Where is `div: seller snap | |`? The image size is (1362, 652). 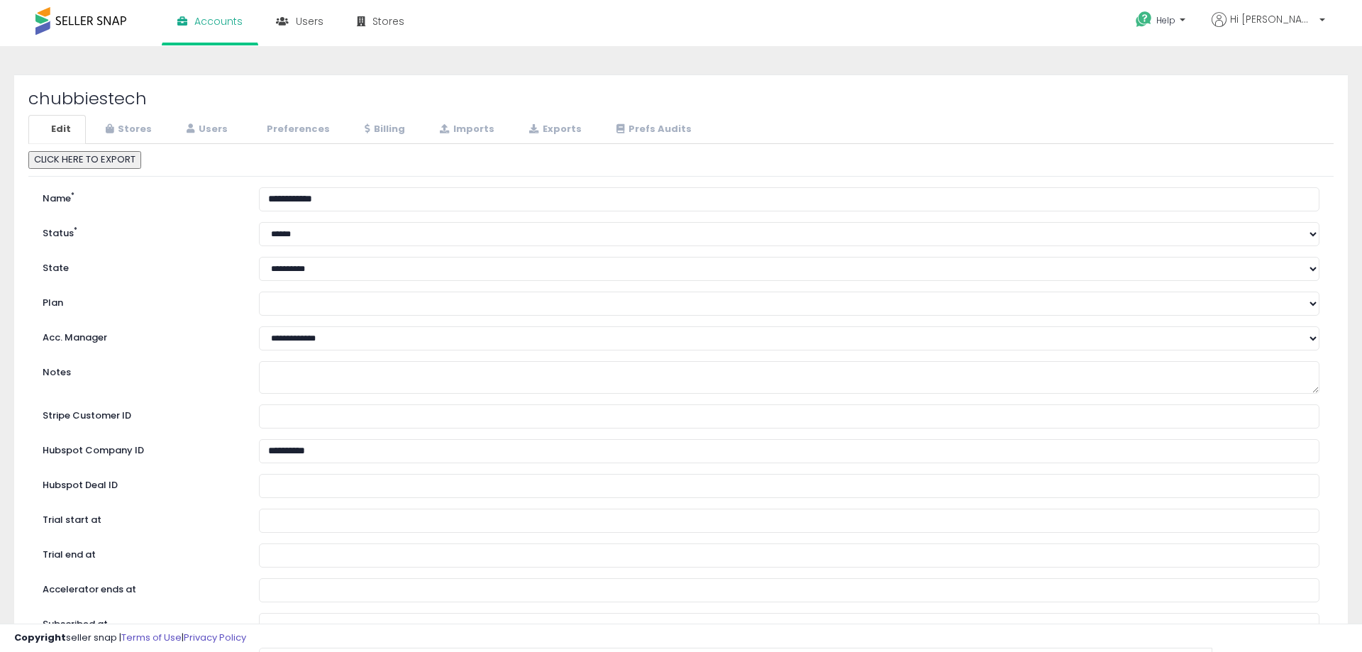 div: seller snap | | is located at coordinates (130, 638).